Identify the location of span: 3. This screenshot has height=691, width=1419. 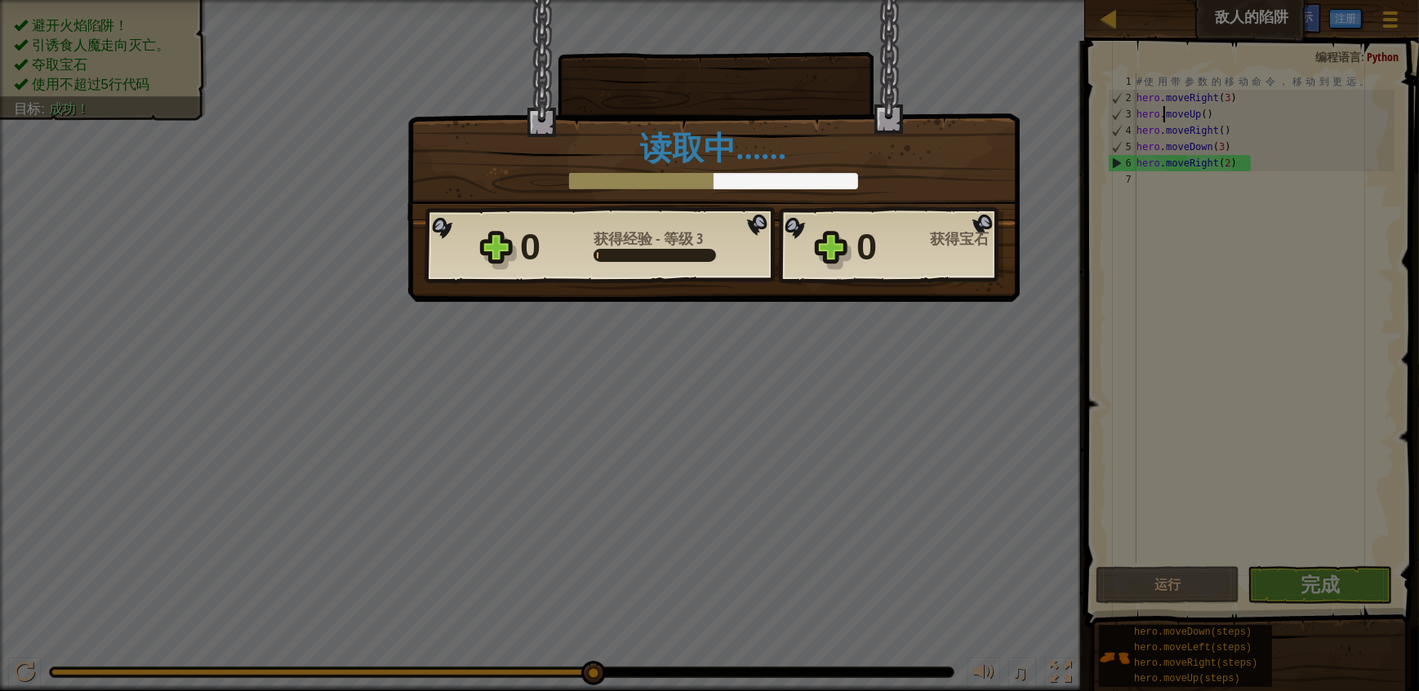
(700, 238).